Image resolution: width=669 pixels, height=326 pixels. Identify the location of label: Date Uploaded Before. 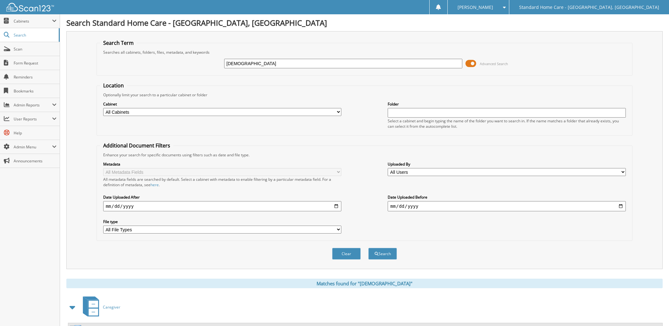
(507, 197).